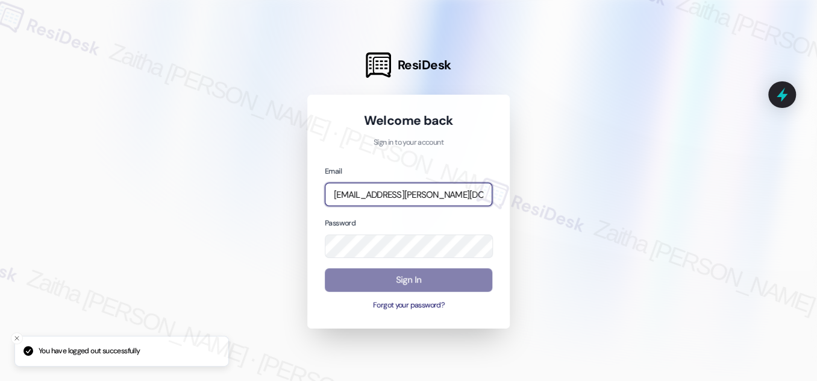 The width and height of the screenshot is (817, 381). What do you see at coordinates (408, 305) in the screenshot?
I see `button: Forgot your password?` at bounding box center [408, 305].